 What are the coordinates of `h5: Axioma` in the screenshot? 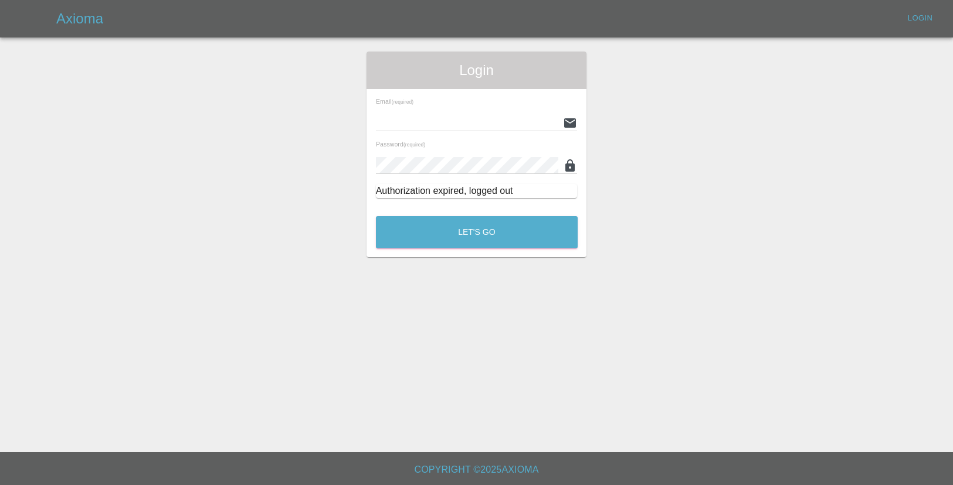 It's located at (80, 19).